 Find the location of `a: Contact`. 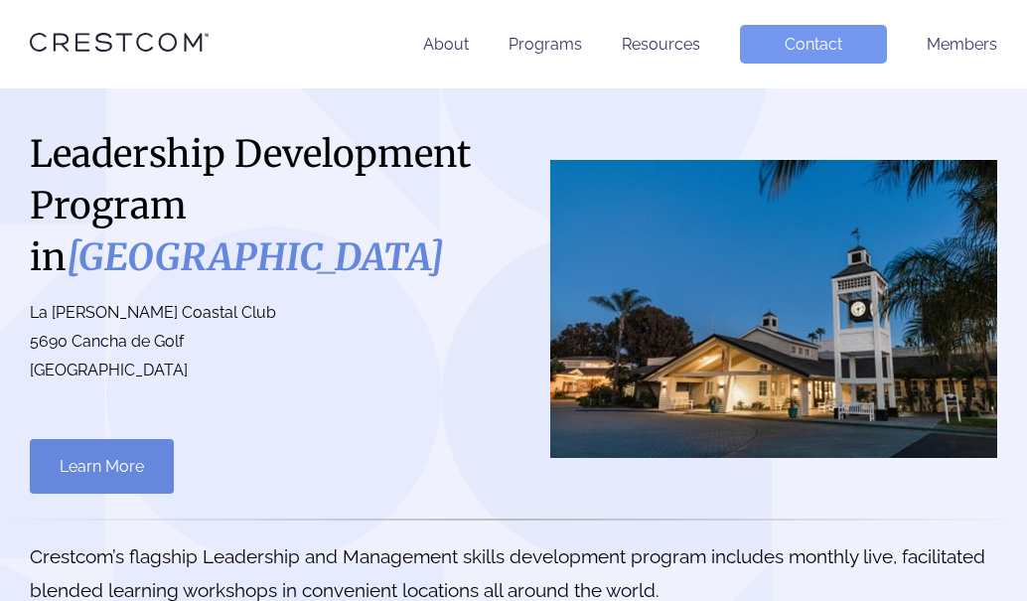

a: Contact is located at coordinates (813, 44).